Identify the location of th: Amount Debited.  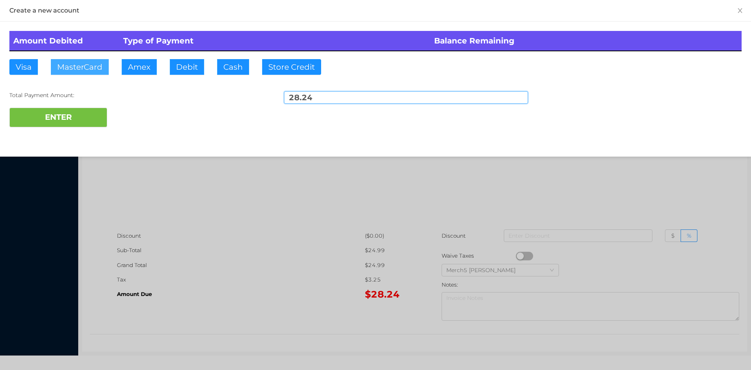
(64, 41).